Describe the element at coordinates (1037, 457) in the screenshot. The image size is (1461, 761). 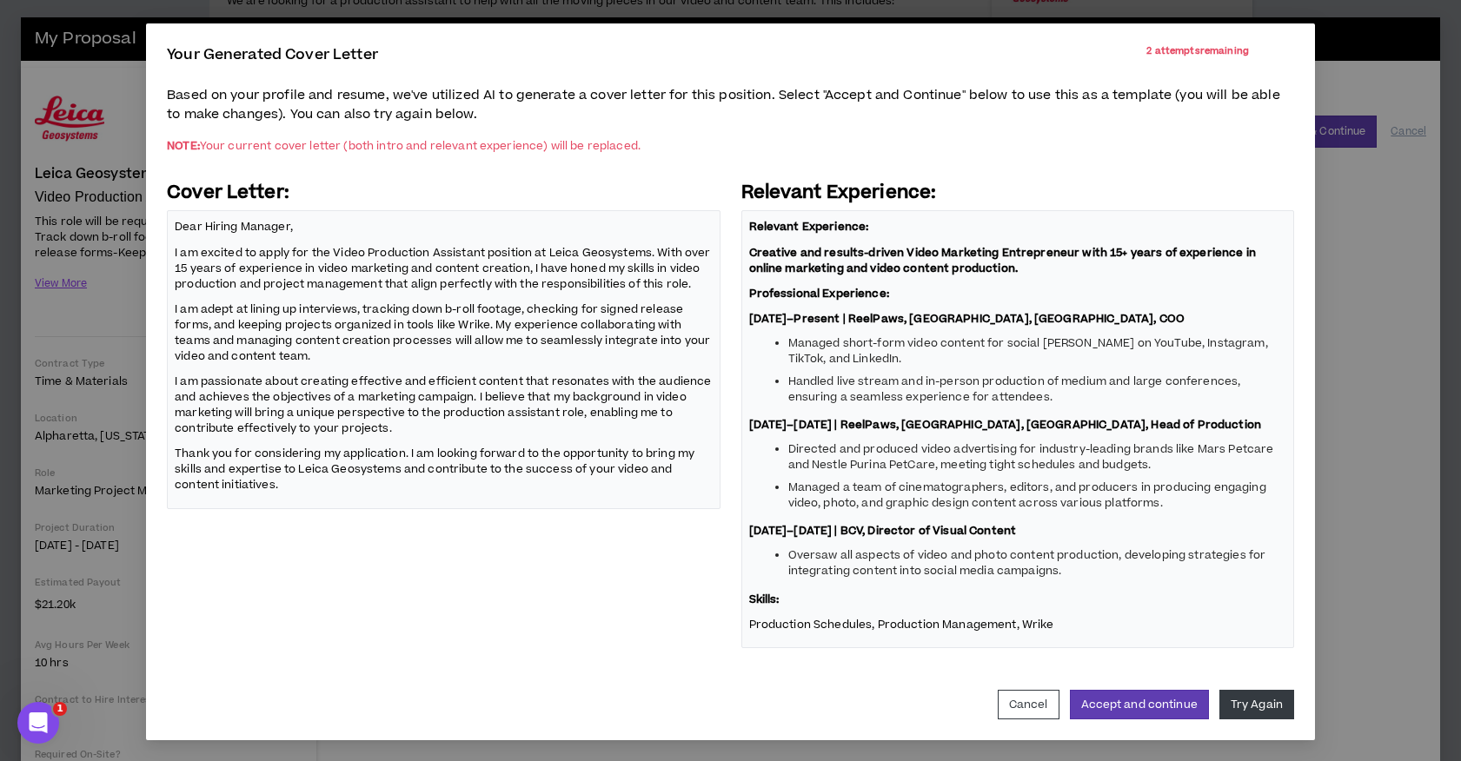
I see `li: Directed and produced video advertising for industry-leading brands like Mars Petcare and Nestle ...` at that location.